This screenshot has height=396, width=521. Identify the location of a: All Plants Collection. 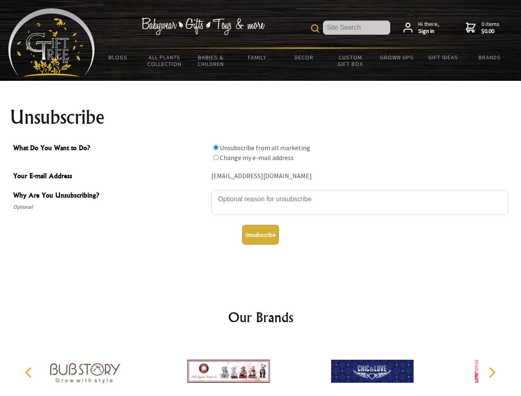
(165, 61).